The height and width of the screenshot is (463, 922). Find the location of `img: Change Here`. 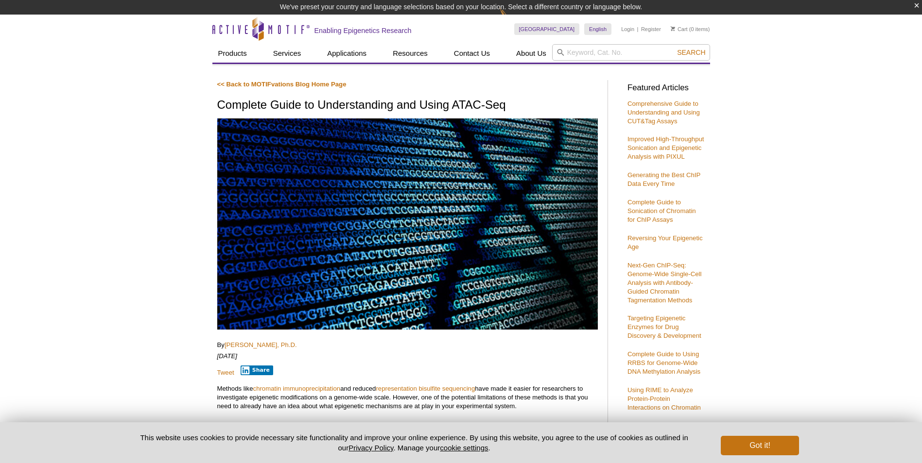

img: Change Here is located at coordinates (512, 18).